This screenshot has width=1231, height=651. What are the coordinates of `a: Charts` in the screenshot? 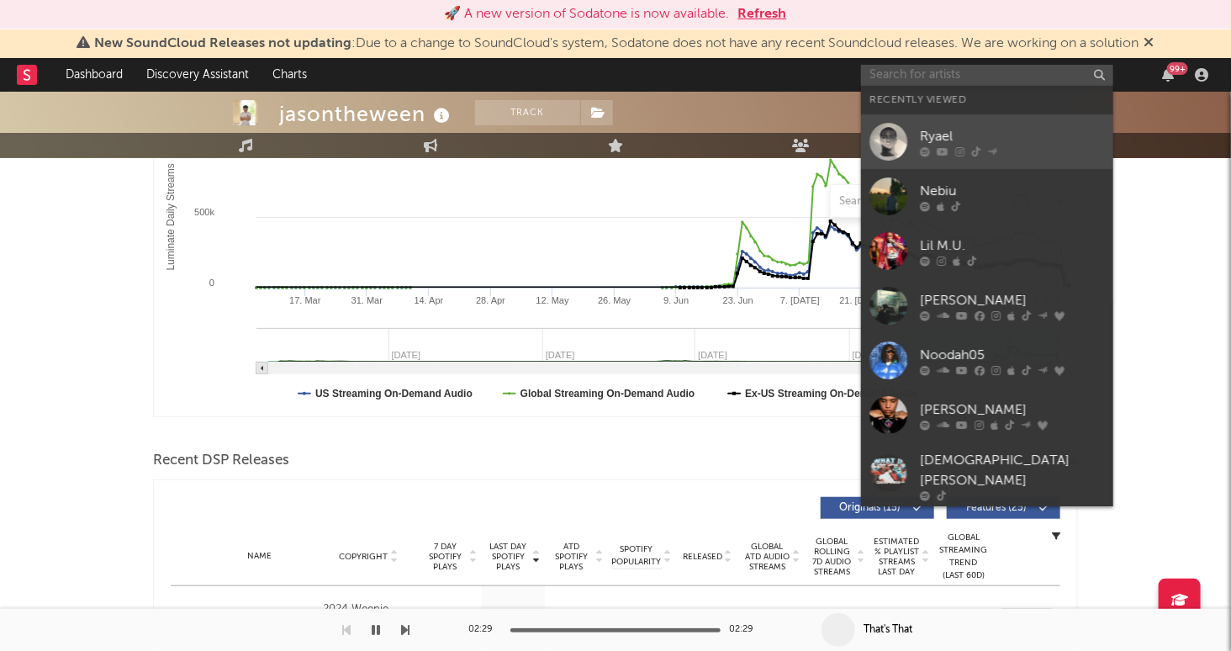 It's located at (289, 75).